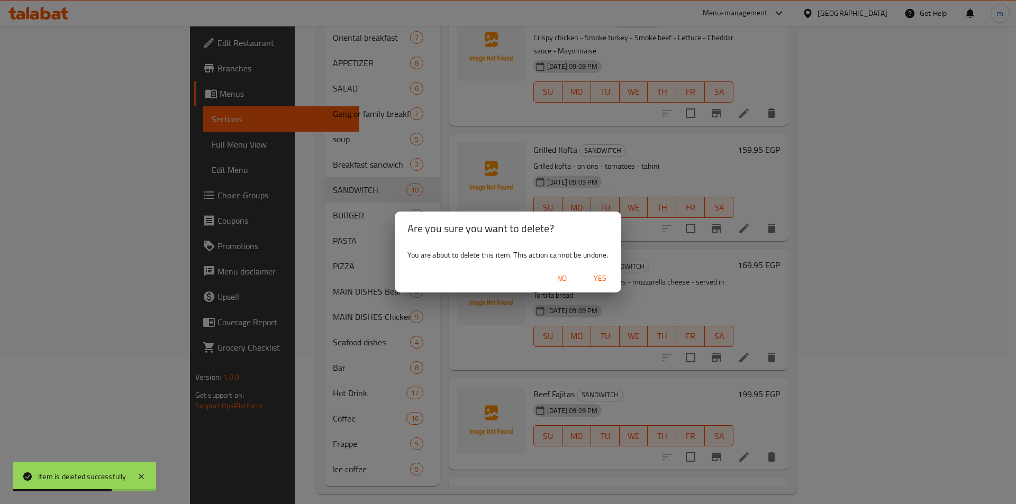  What do you see at coordinates (600, 278) in the screenshot?
I see `button: Yes` at bounding box center [600, 278].